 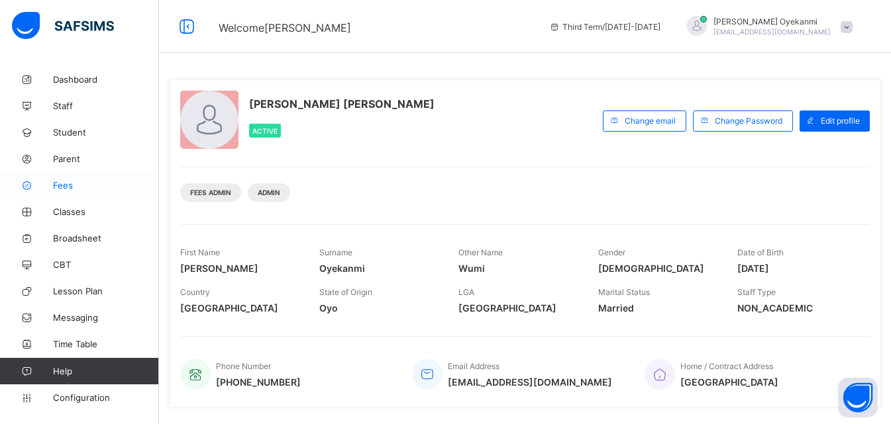 What do you see at coordinates (379, 268) in the screenshot?
I see `span: Oyekanmi` at bounding box center [379, 268].